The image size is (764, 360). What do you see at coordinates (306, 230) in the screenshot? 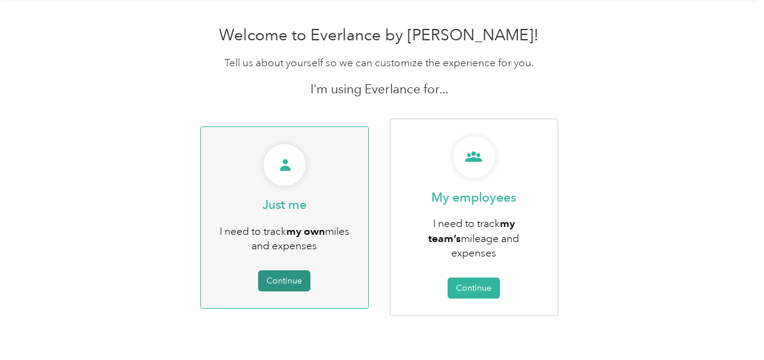
I see `b: my own` at bounding box center [306, 230].